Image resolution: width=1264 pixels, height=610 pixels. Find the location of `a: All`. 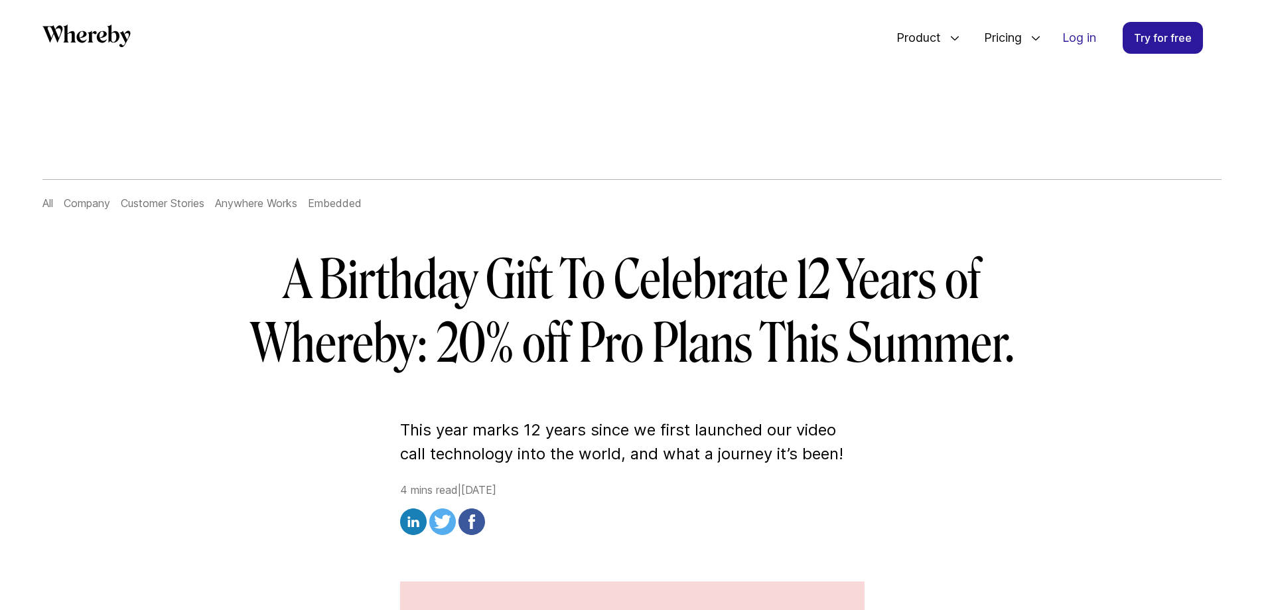

a: All is located at coordinates (48, 203).